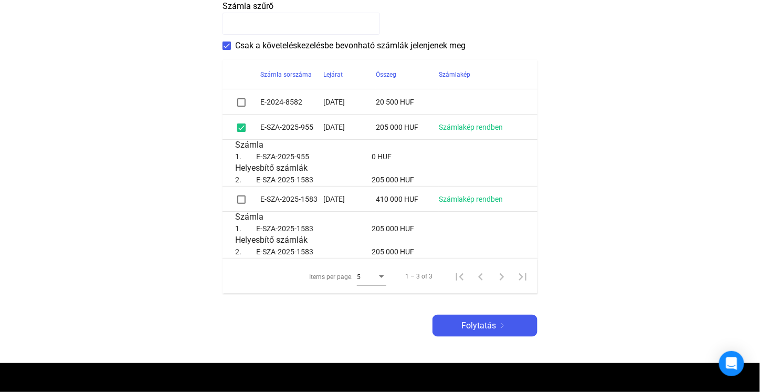 Image resolution: width=760 pixels, height=392 pixels. I want to click on div: Items per page:, so click(331, 277).